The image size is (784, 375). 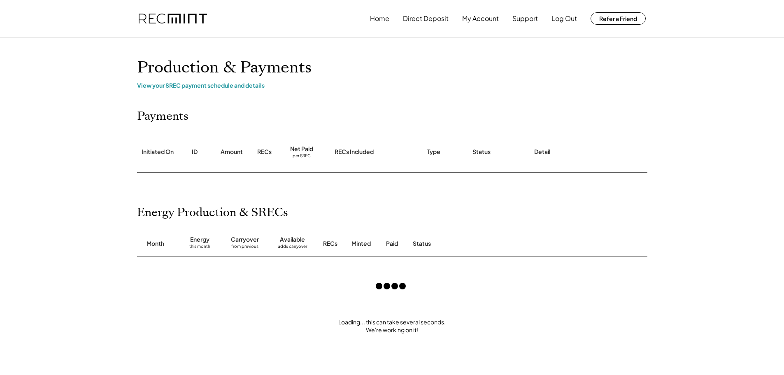 I want to click on div: Loading... this can take several seconds. We're working on it!, so click(x=392, y=326).